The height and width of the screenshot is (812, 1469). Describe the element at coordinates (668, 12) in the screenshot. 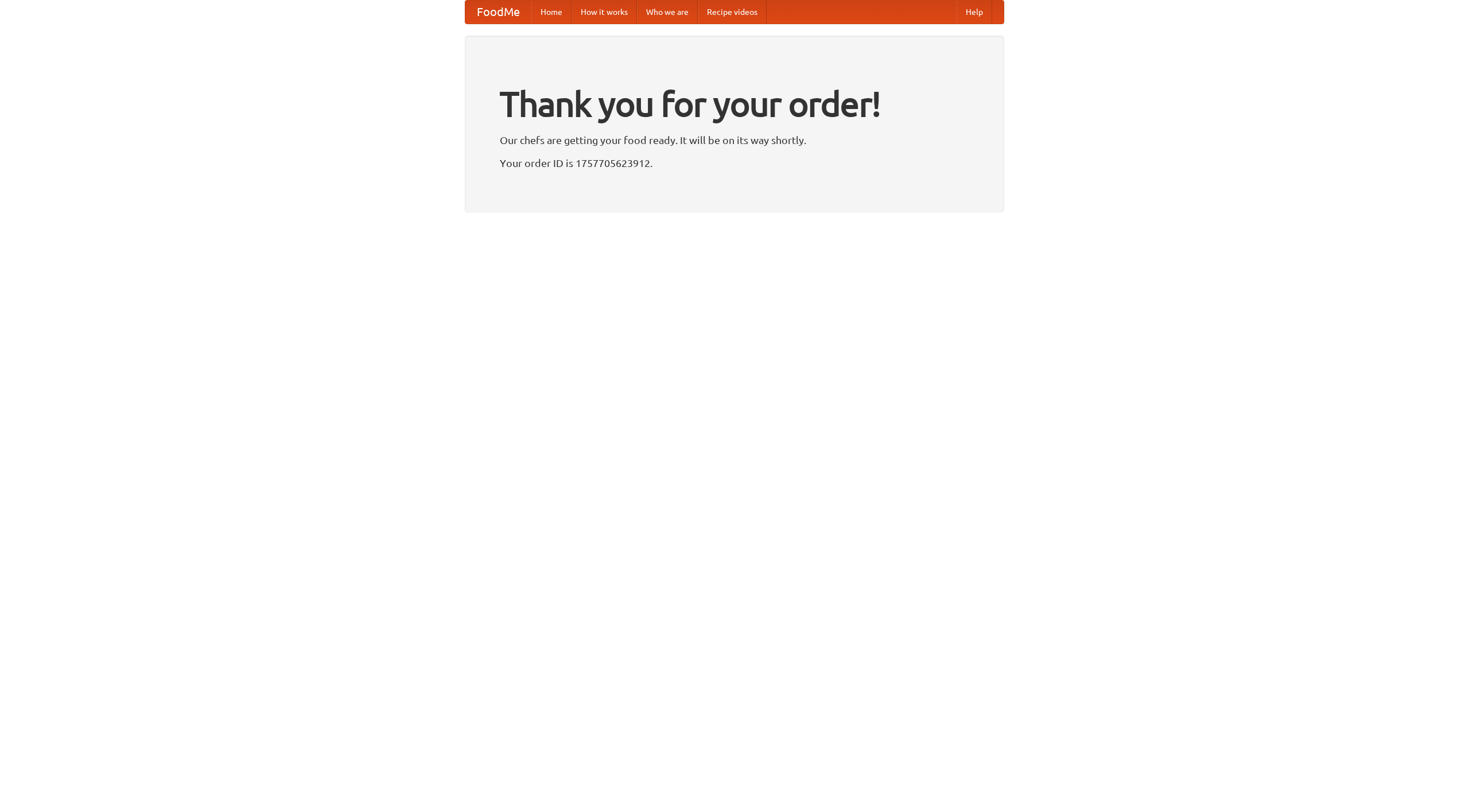

I see `a: Who we are` at that location.